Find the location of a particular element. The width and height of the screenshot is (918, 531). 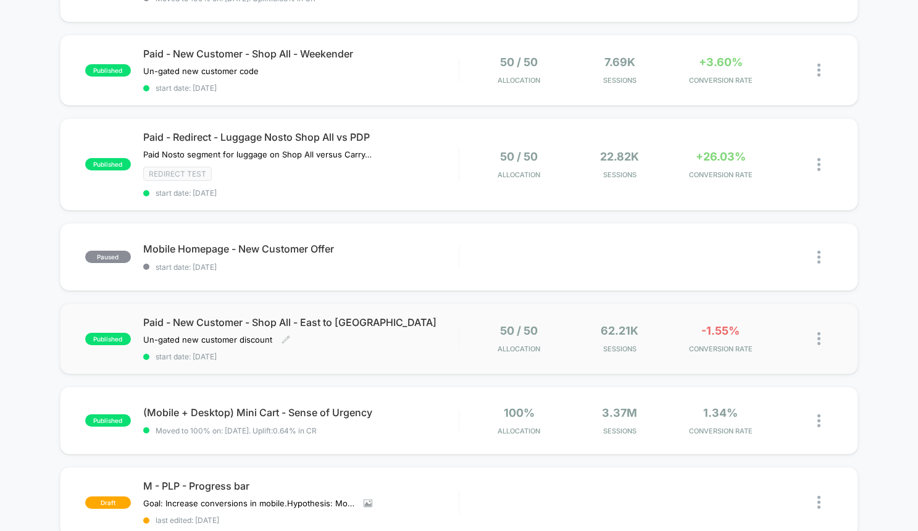

span: 3.37M is located at coordinates (619, 413).